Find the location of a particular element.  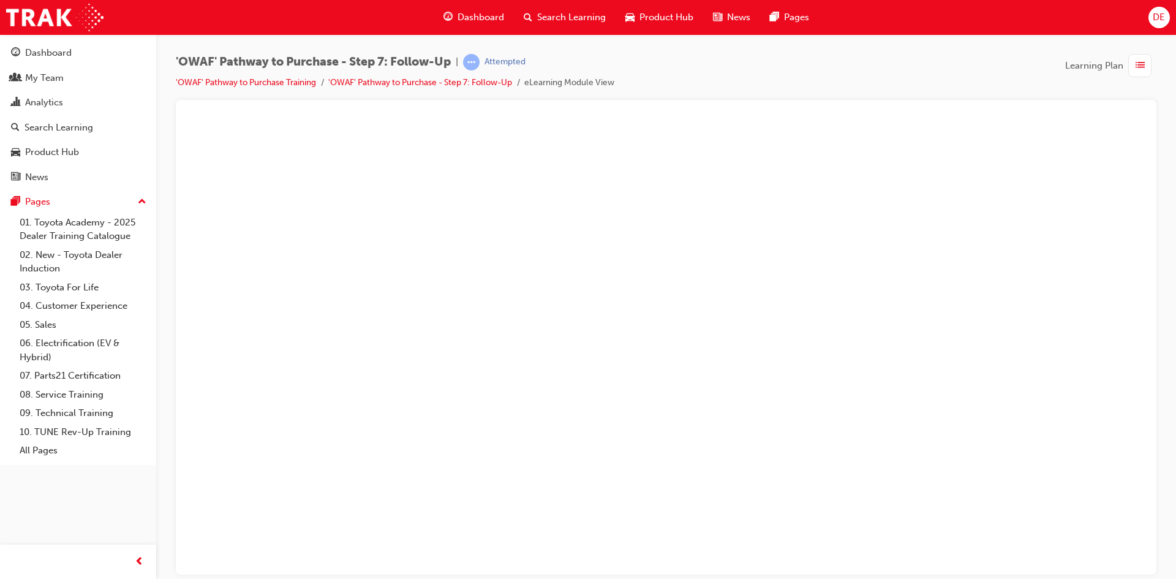

div: My Team is located at coordinates (44, 78).